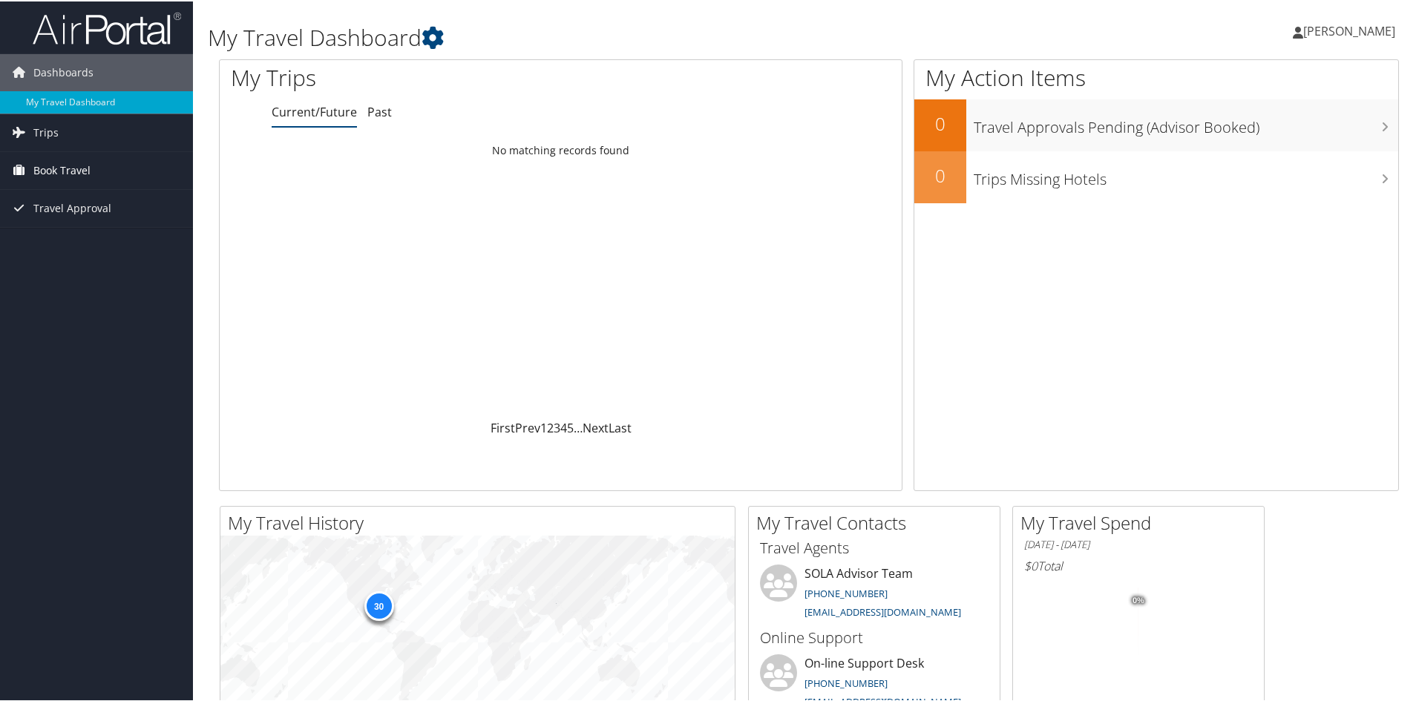 The height and width of the screenshot is (701, 1419). What do you see at coordinates (62, 169) in the screenshot?
I see `span: Book Travel` at bounding box center [62, 169].